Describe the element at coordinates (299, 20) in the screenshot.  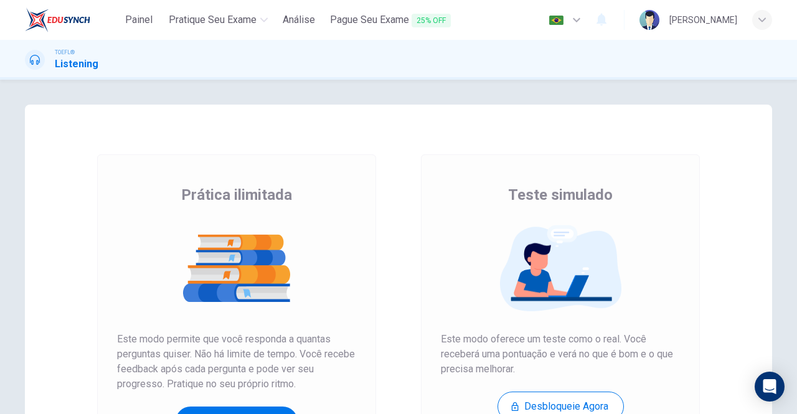
I see `span: Análise` at that location.